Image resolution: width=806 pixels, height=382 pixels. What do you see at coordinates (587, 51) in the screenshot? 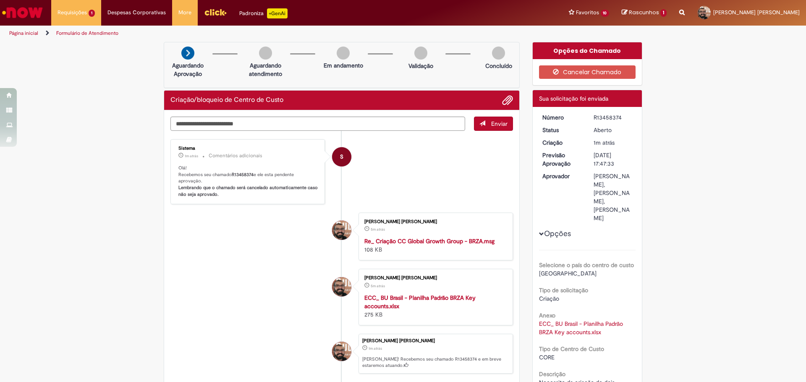
I see `div: Opções do Chamado` at bounding box center [587, 51].